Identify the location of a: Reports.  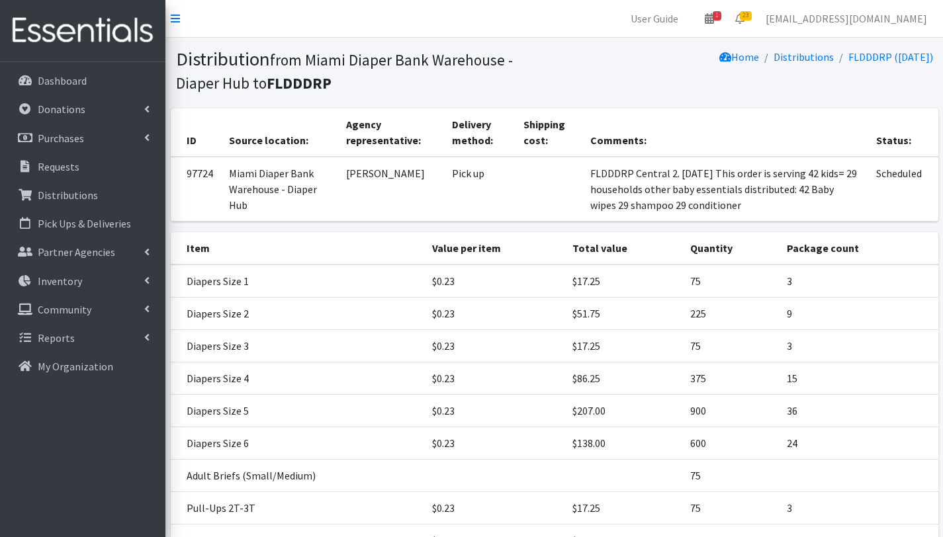
(83, 338).